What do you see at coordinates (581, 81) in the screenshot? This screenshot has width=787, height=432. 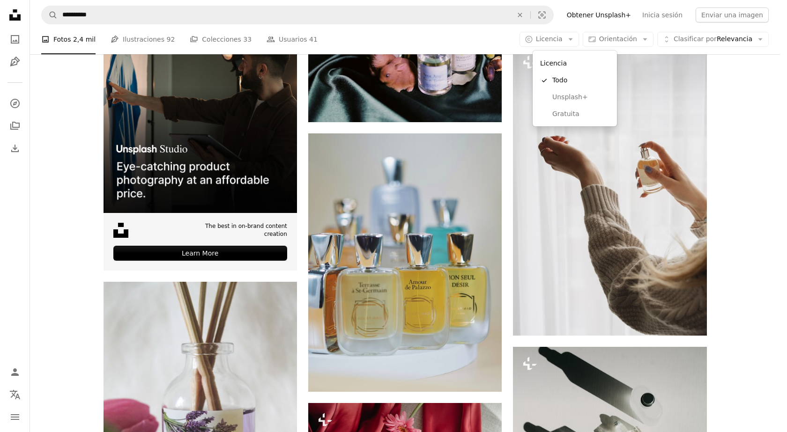 I see `span: Todo` at bounding box center [581, 81].